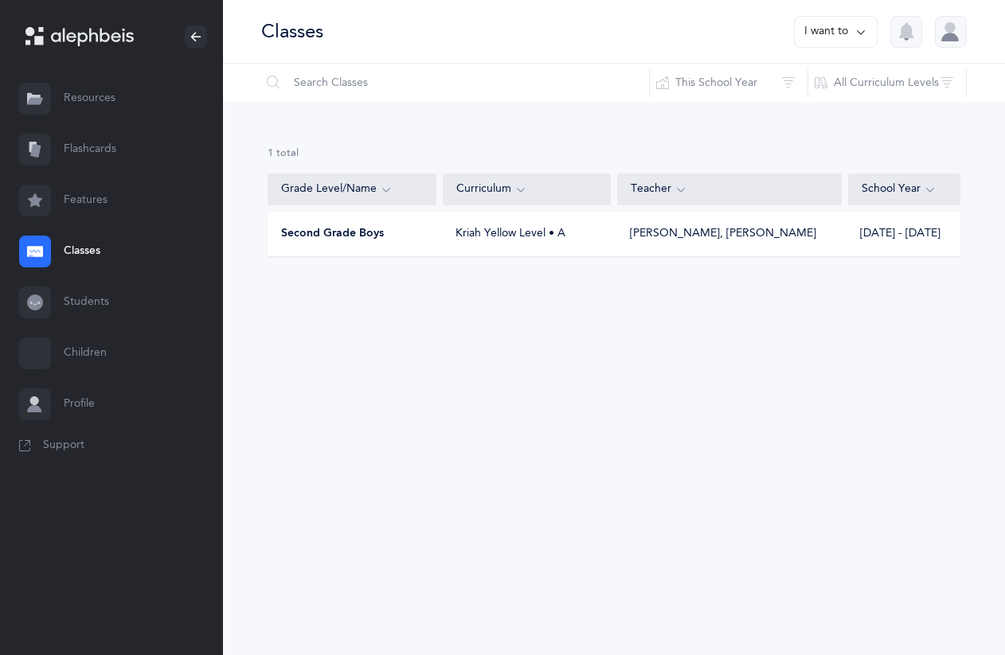 Image resolution: width=1005 pixels, height=655 pixels. I want to click on div: School Year, so click(904, 190).